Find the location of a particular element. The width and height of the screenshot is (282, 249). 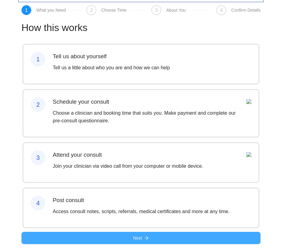

h1: How this works is located at coordinates (141, 28).